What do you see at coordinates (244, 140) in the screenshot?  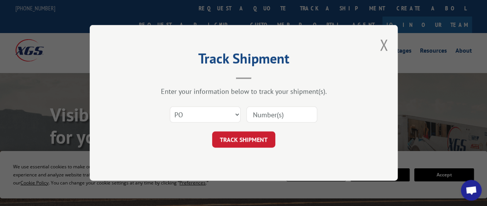 I see `button: TRACK SHIPMENT` at bounding box center [244, 140].